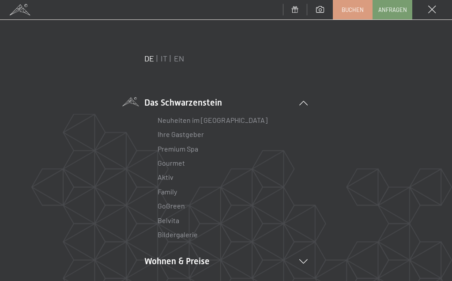 The height and width of the screenshot is (281, 452). Describe the element at coordinates (149, 58) in the screenshot. I see `a: DE` at that location.